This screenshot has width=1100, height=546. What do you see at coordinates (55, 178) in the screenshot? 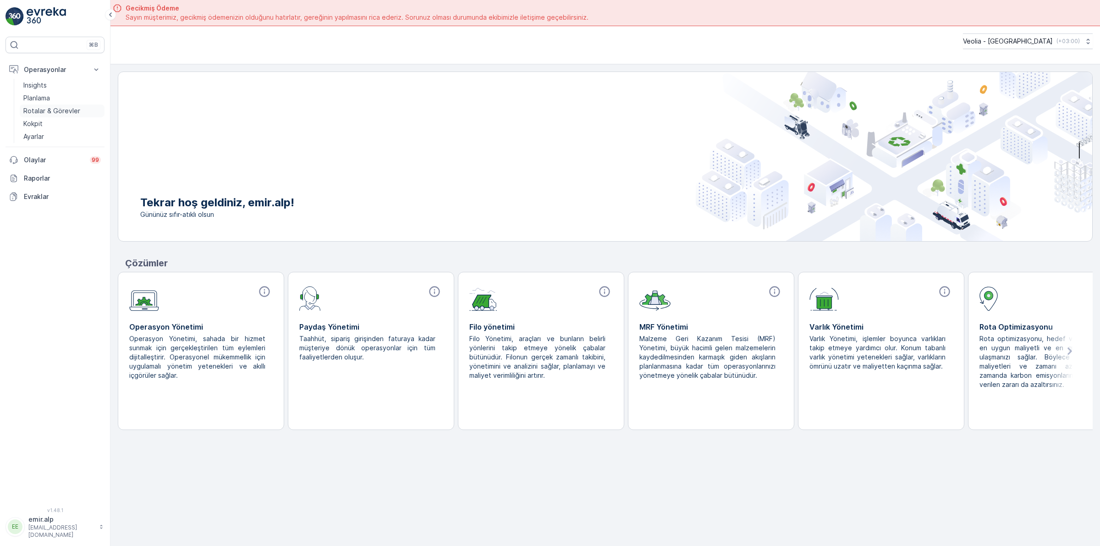
I see `a: Raporlar` at bounding box center [55, 178].